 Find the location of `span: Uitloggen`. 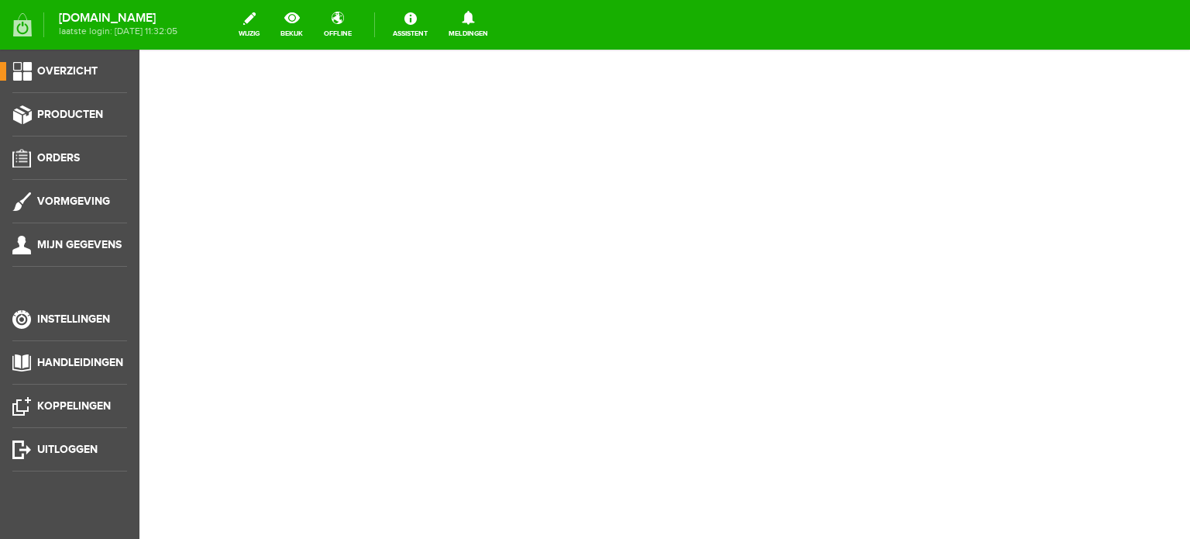

span: Uitloggen is located at coordinates (67, 449).